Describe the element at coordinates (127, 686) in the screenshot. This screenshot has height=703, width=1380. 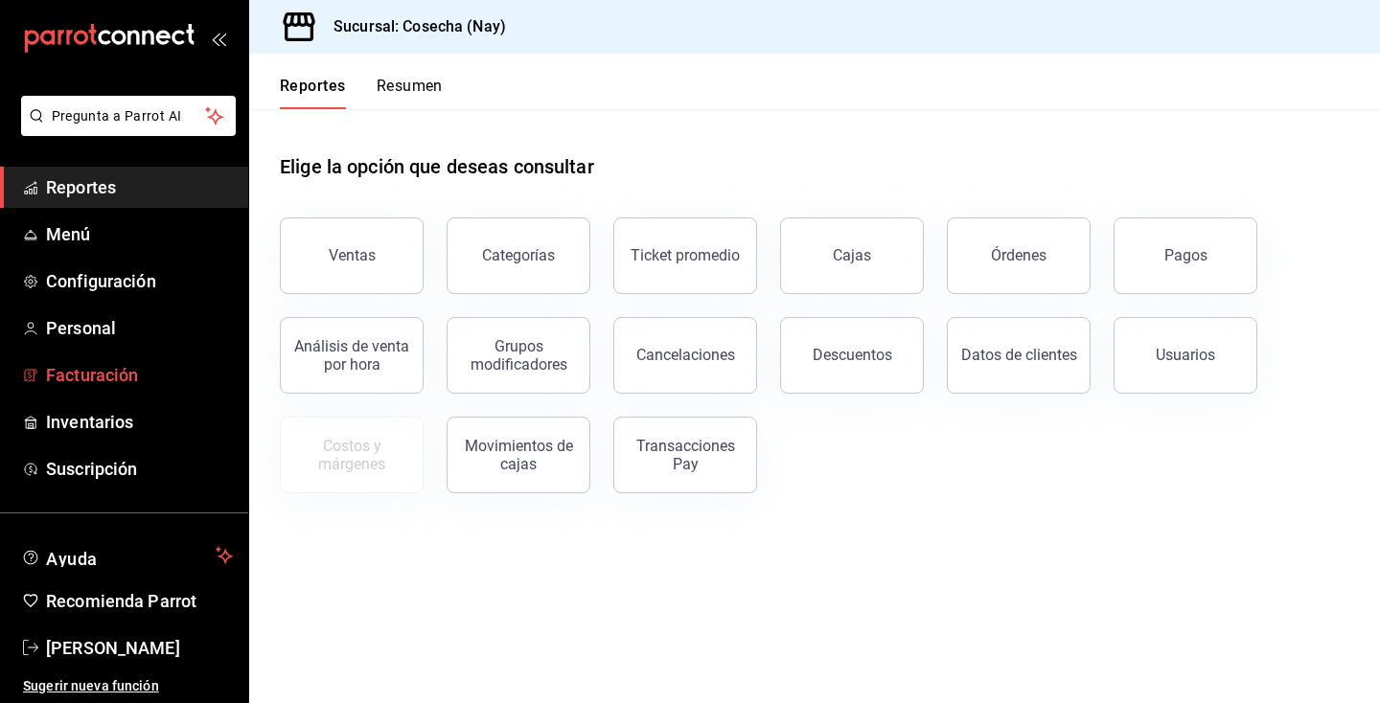
I see `span: Sugerir nueva función` at that location.